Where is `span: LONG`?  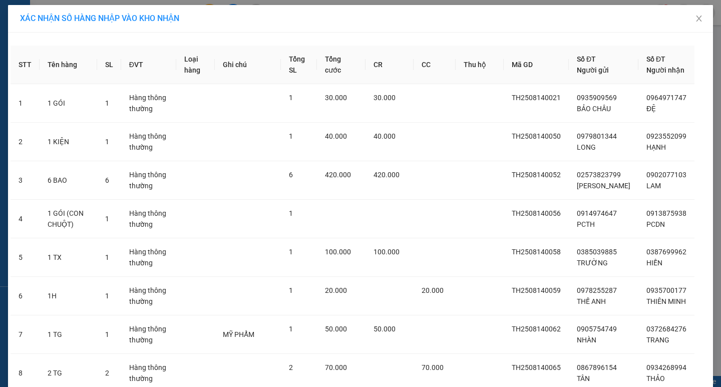
span: LONG is located at coordinates (586, 147).